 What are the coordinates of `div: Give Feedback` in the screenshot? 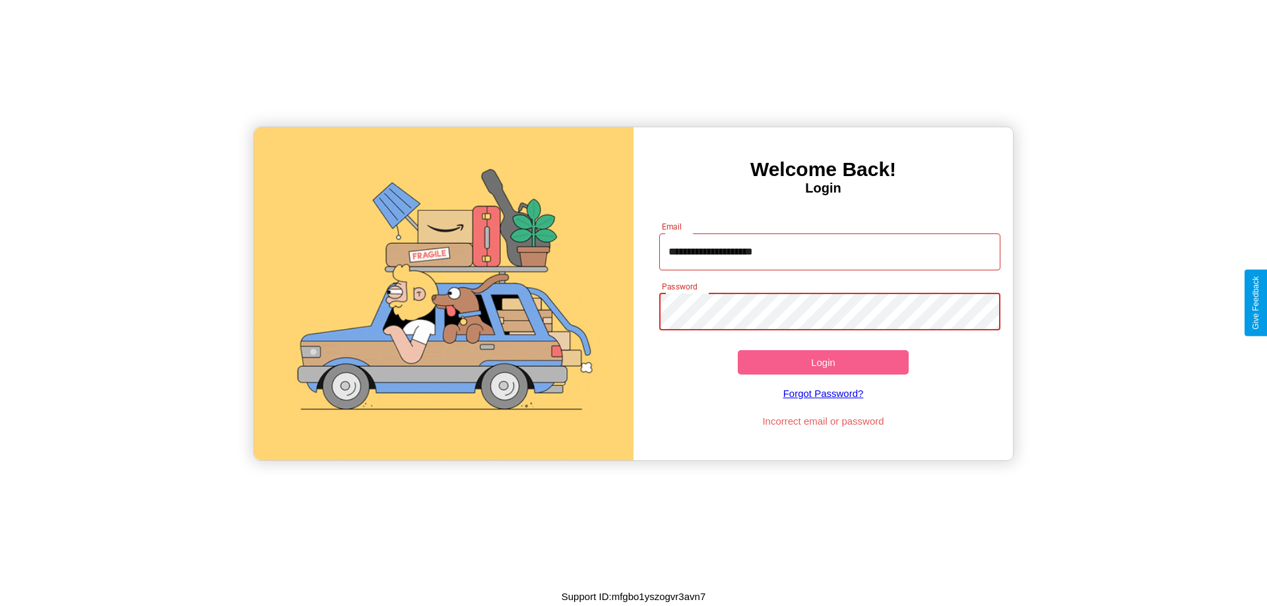 It's located at (1255, 303).